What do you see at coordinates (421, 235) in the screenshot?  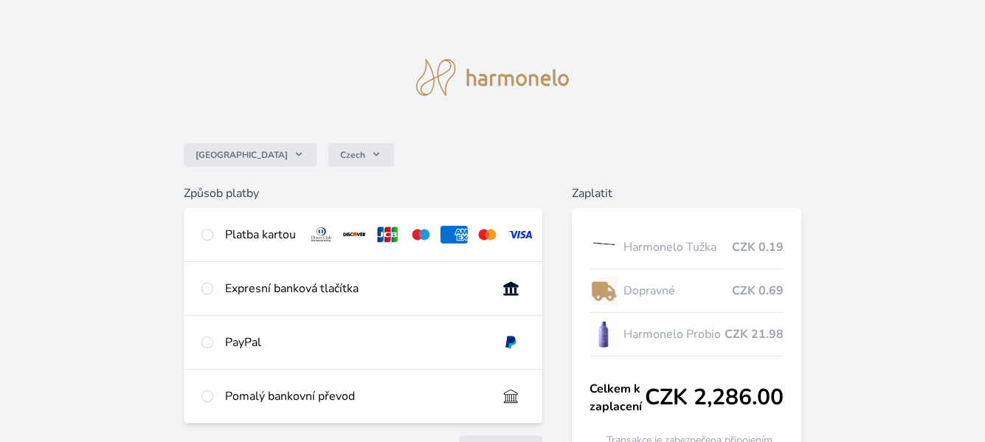 I see `img: maestro.svg` at bounding box center [421, 235].